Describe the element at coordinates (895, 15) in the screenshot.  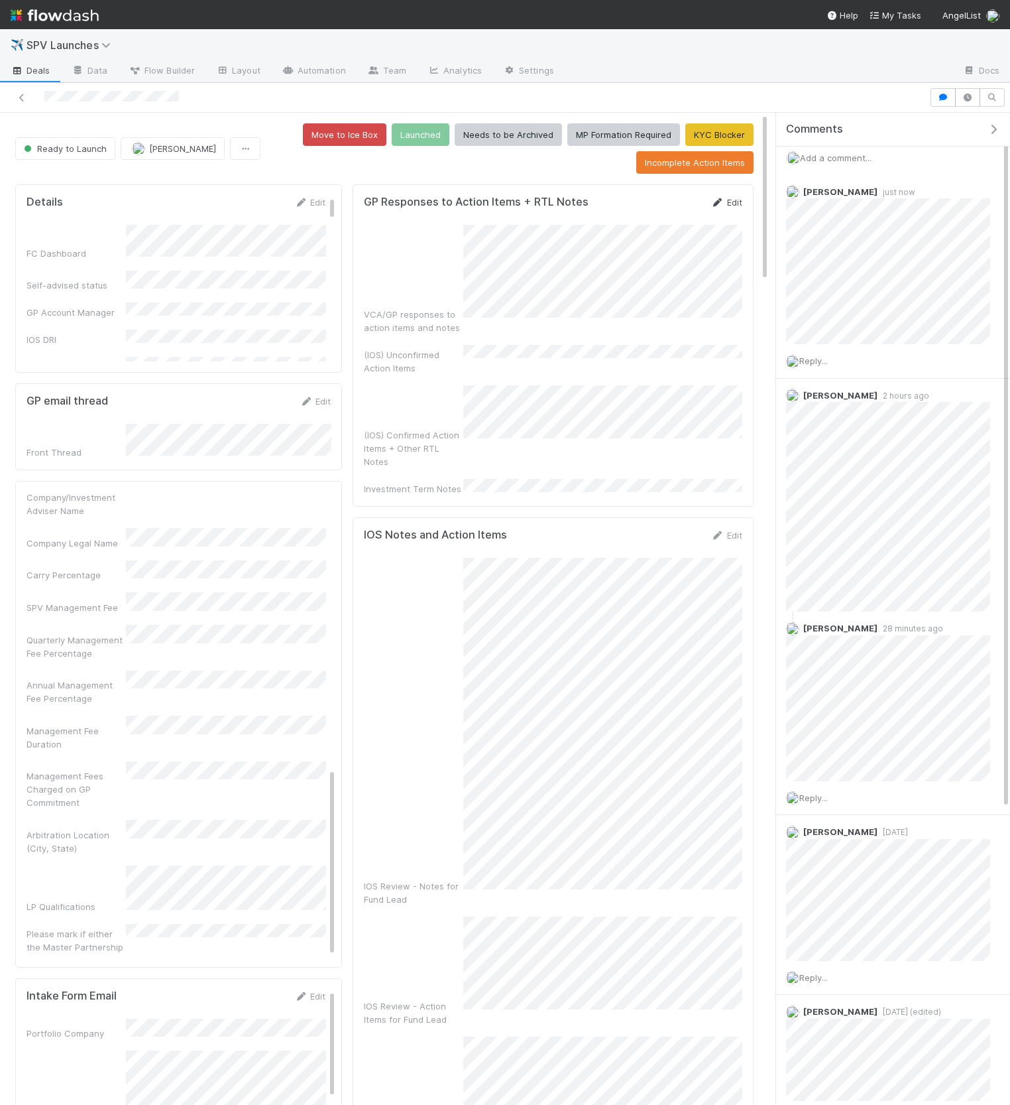
I see `span: My Tasks` at that location.